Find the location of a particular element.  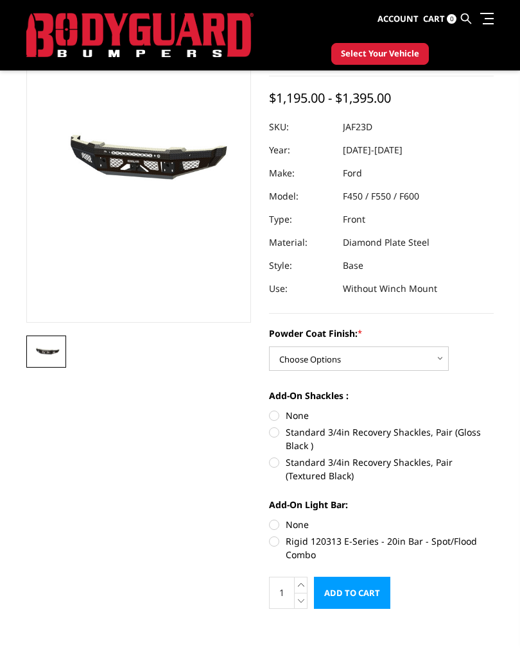

dt: Model: is located at coordinates (301, 196).